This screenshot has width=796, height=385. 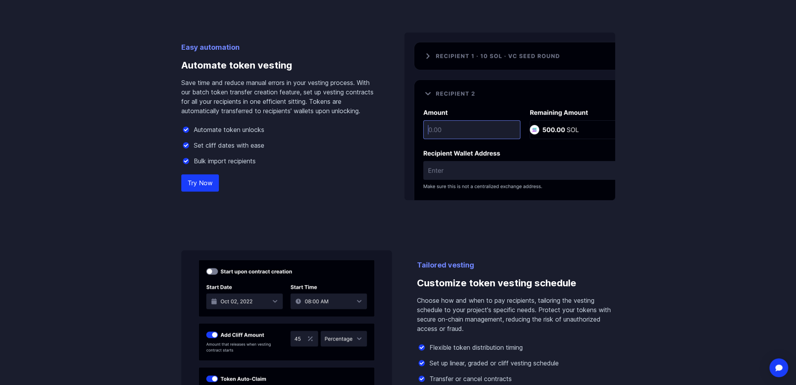 I want to click on a: Try Now, so click(x=200, y=183).